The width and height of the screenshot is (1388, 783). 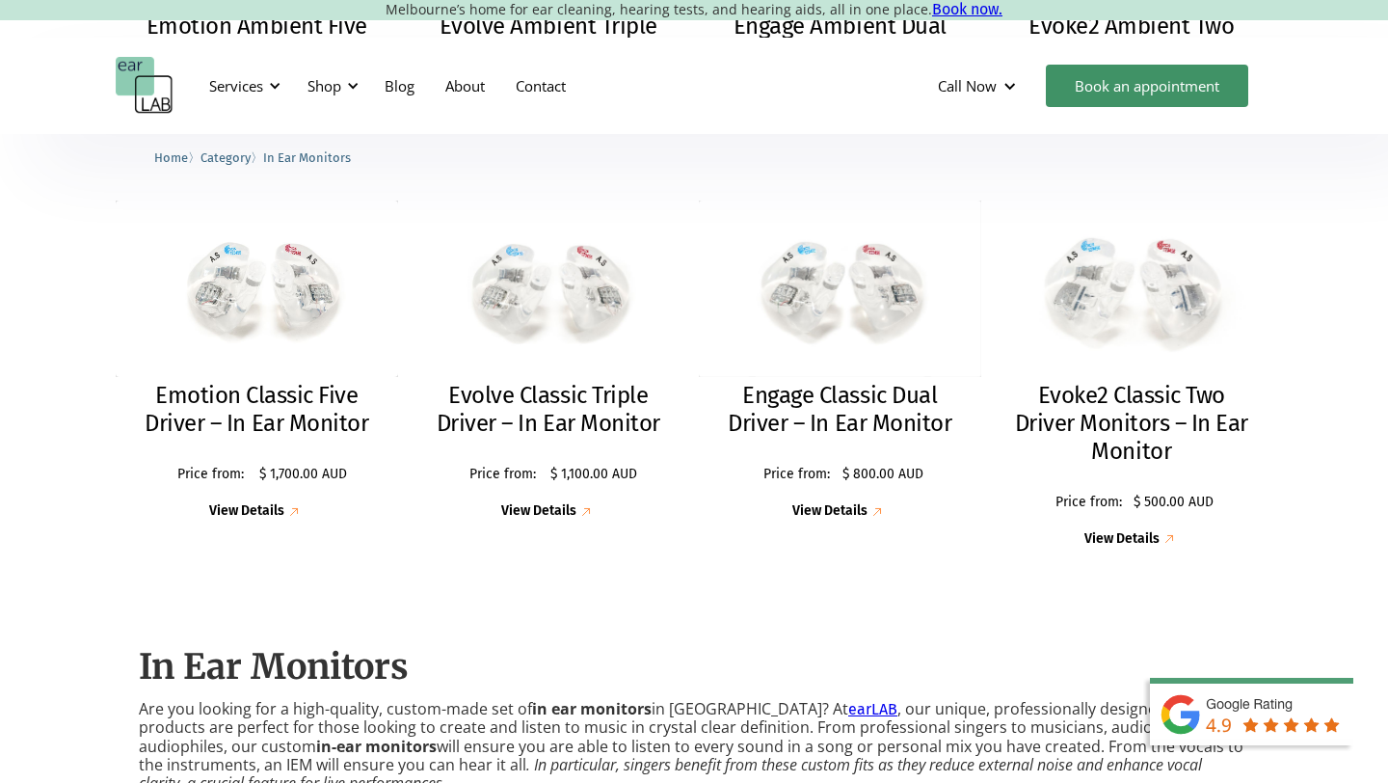 What do you see at coordinates (541, 86) in the screenshot?
I see `a: Contact` at bounding box center [541, 86].